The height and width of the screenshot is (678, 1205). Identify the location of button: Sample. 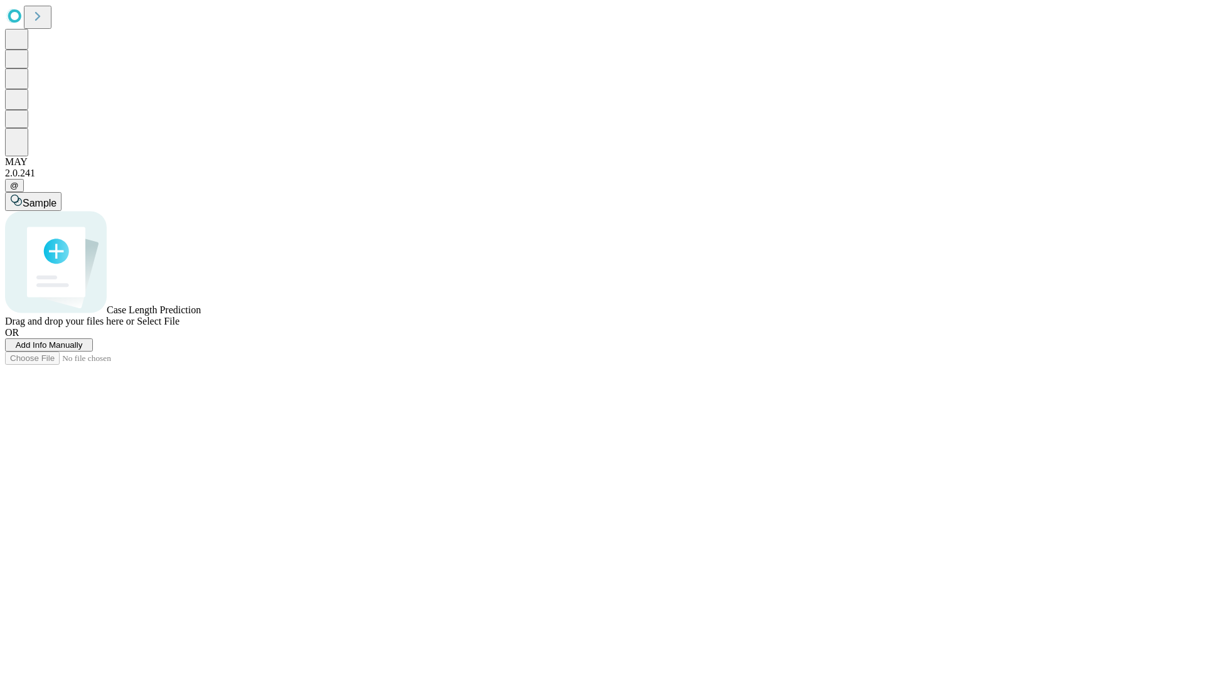
(33, 202).